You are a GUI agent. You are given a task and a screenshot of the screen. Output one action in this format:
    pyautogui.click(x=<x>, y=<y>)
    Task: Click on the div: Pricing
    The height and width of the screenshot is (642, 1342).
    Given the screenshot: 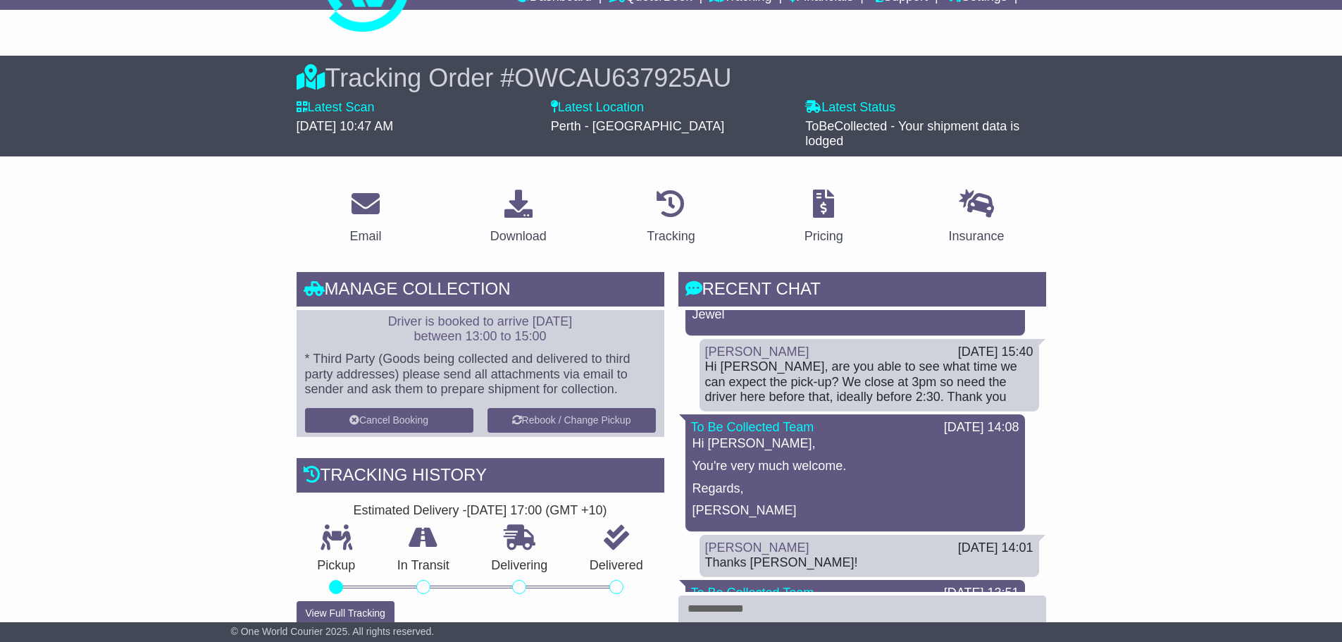 What is the action you would take?
    pyautogui.click(x=823, y=236)
    